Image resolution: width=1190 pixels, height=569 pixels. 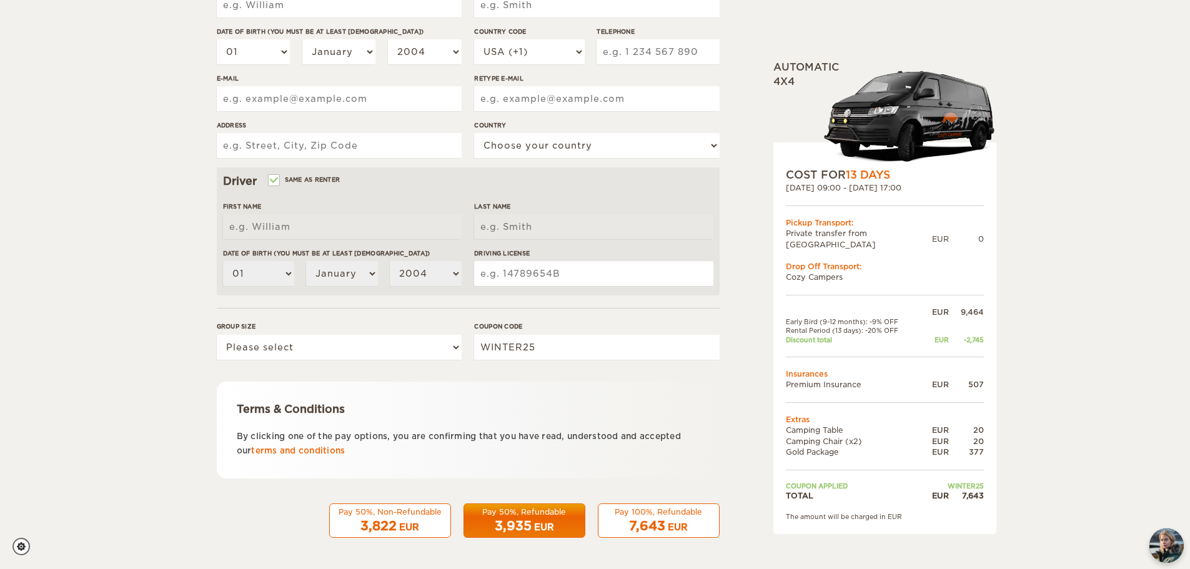 What do you see at coordinates (468, 444) in the screenshot?
I see `p: By clicking one of the pay options, you are confirming that you have read, understood and accepte...` at bounding box center [468, 444].